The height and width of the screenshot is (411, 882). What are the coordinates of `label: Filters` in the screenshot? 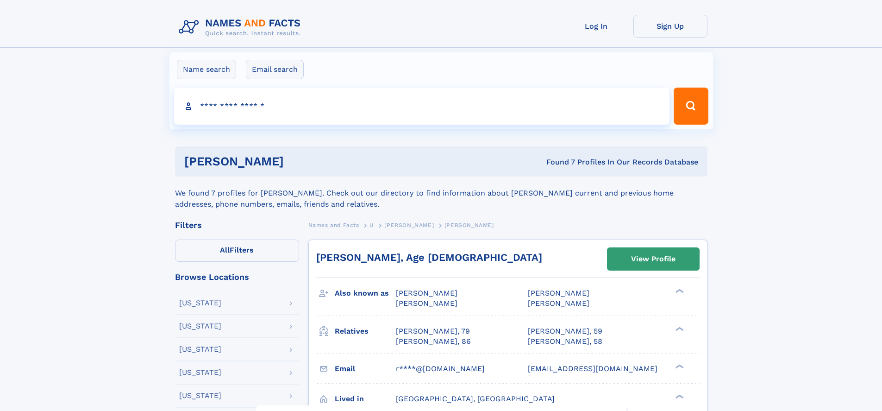 It's located at (237, 251).